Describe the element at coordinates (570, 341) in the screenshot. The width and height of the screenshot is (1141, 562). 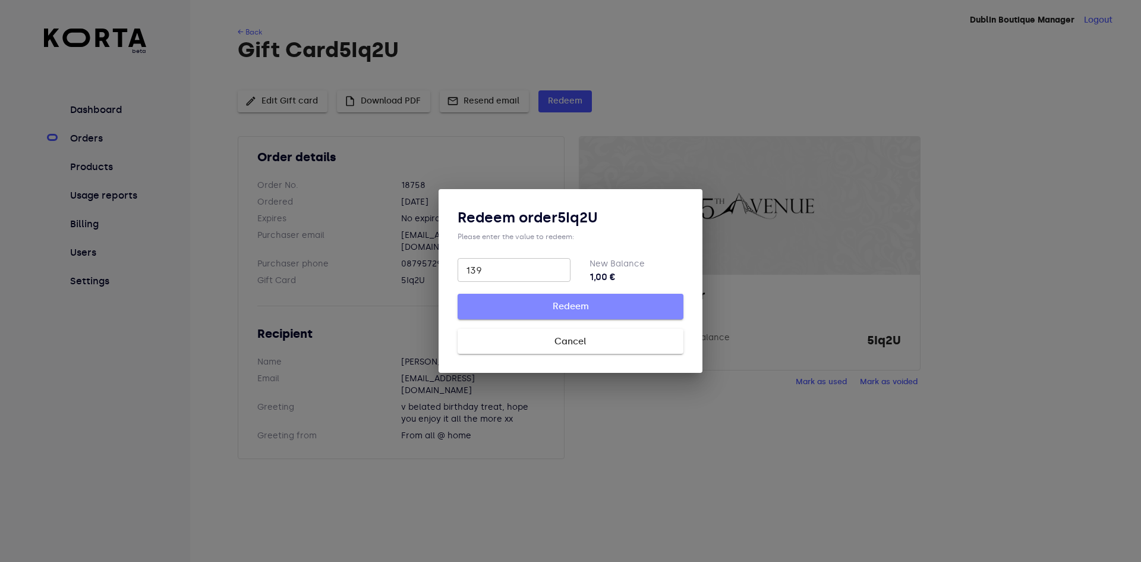
I see `span: Cancel` at that location.